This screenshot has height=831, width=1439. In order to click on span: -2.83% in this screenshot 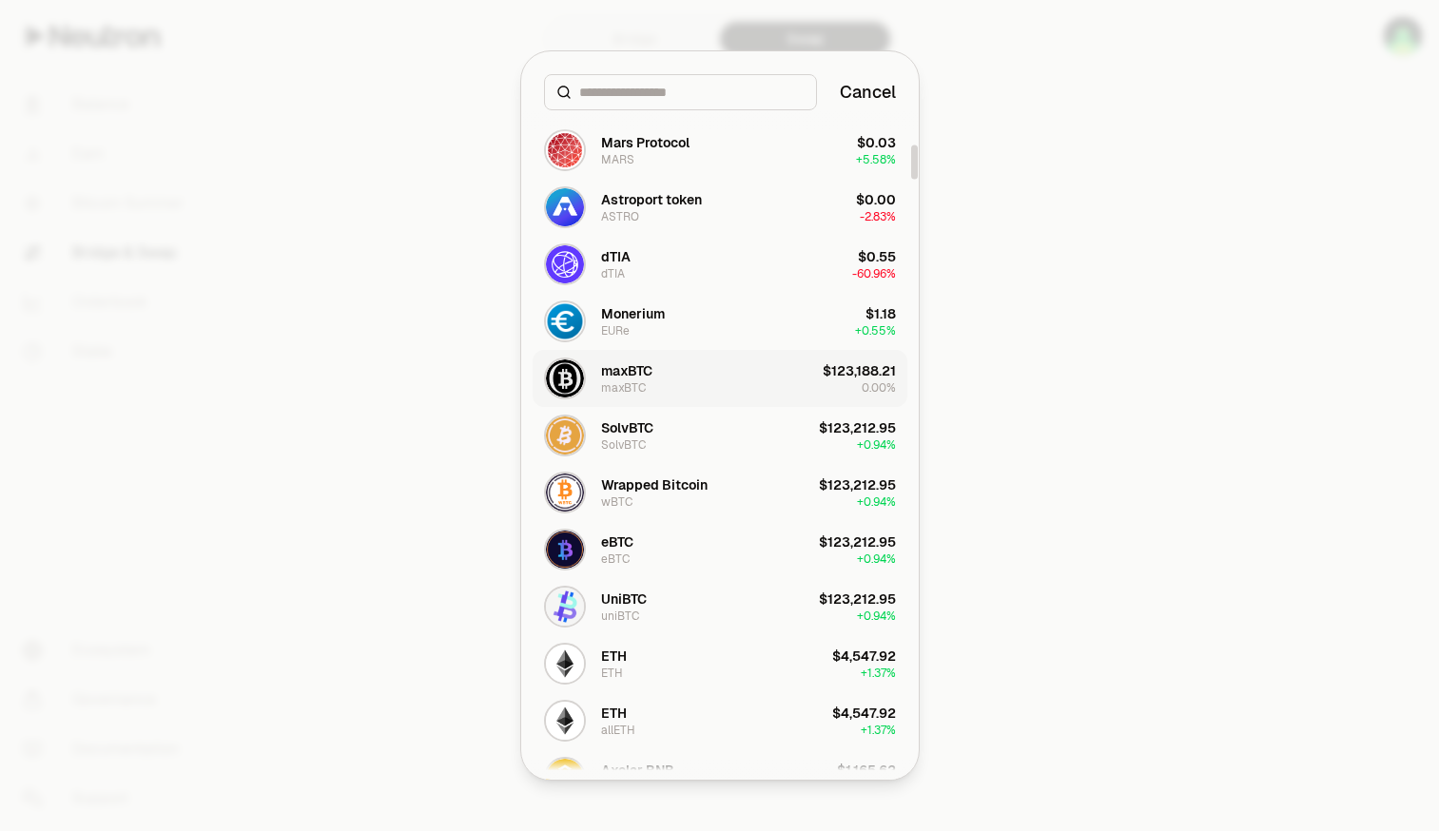, I will do `click(878, 217)`.